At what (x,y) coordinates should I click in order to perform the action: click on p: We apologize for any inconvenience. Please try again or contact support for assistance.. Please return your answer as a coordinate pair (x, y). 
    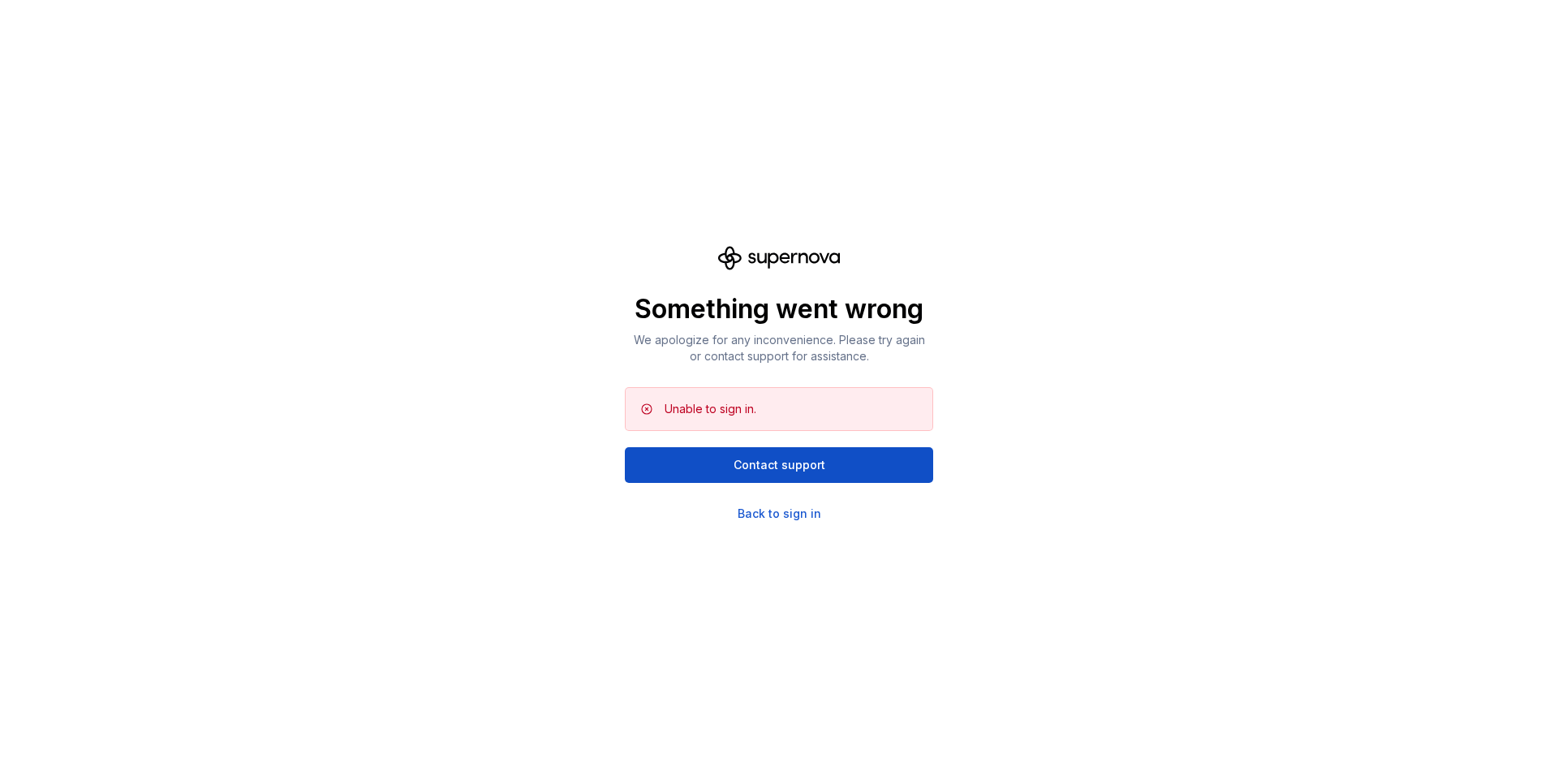
    Looking at the image, I should click on (779, 348).